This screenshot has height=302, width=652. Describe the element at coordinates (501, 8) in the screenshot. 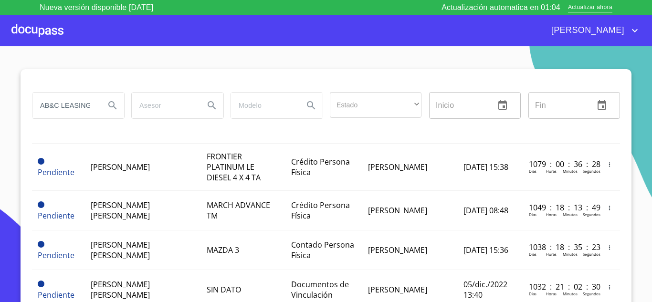

I see `p: Actualización automatica en 01:04` at that location.